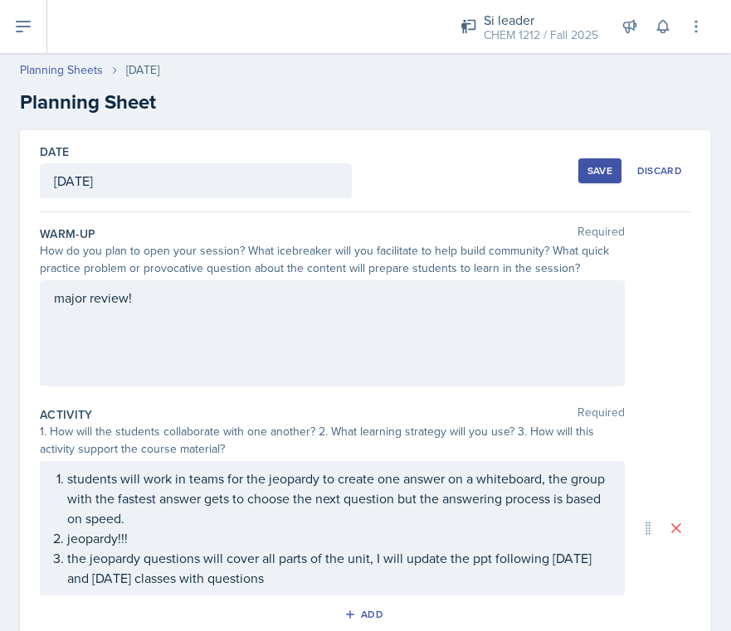 This screenshot has height=631, width=731. Describe the element at coordinates (365, 615) in the screenshot. I see `div: Add` at that location.